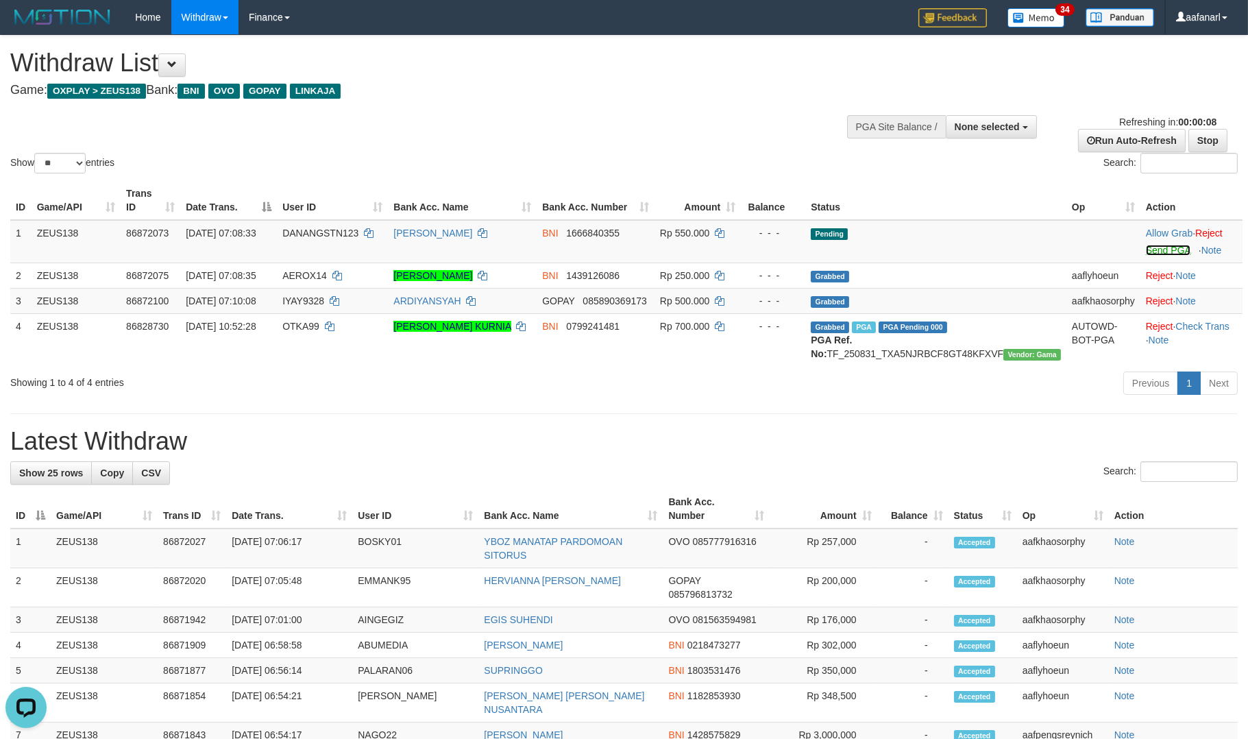  I want to click on span: DANANGSTN123, so click(320, 233).